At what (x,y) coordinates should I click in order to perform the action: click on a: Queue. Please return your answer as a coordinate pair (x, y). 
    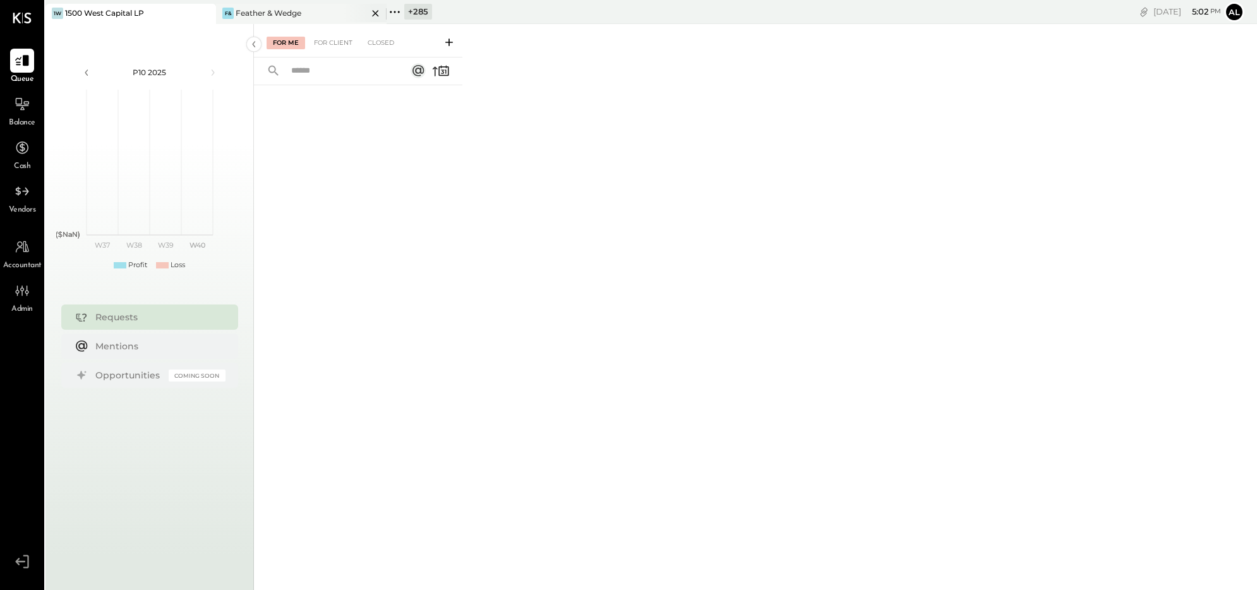
    Looking at the image, I should click on (22, 67).